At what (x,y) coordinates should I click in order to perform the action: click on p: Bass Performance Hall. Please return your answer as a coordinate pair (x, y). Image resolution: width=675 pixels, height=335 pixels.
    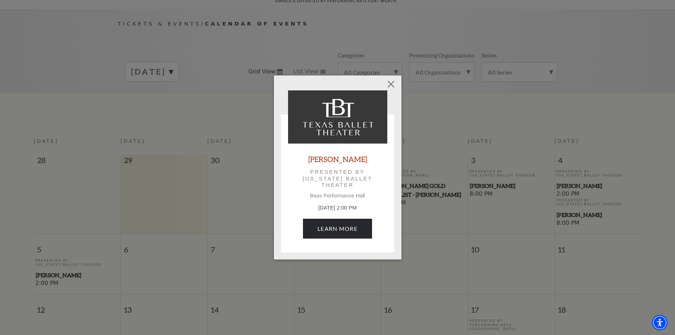
    Looking at the image, I should click on (338, 196).